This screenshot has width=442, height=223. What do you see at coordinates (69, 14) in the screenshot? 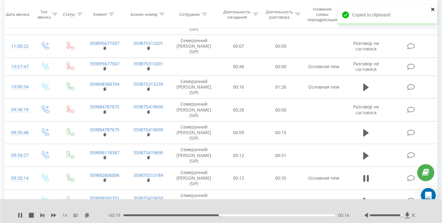
I see `div: Статус` at bounding box center [69, 14].